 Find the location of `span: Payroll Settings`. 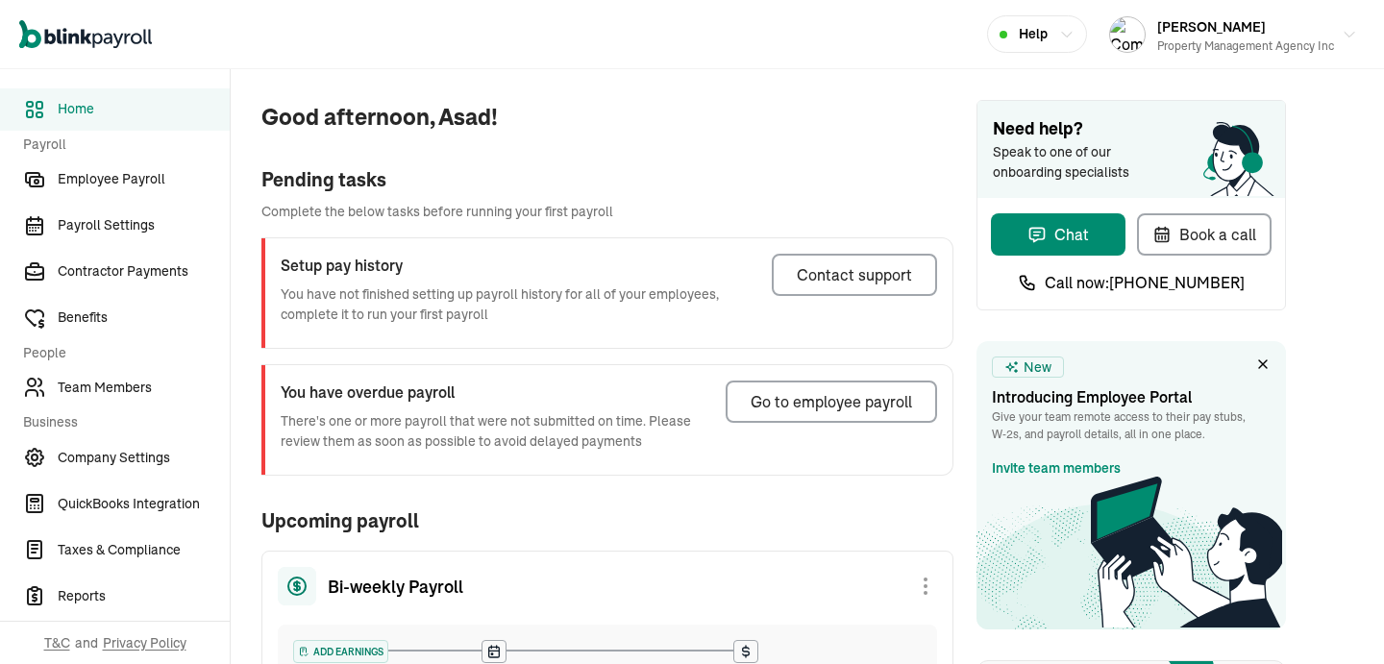

span: Payroll Settings is located at coordinates (143, 225).